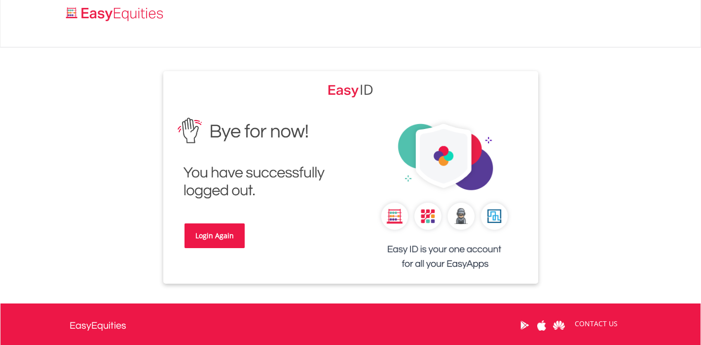 The height and width of the screenshot is (345, 701). What do you see at coordinates (525, 325) in the screenshot?
I see `a: Google Play` at bounding box center [525, 325].